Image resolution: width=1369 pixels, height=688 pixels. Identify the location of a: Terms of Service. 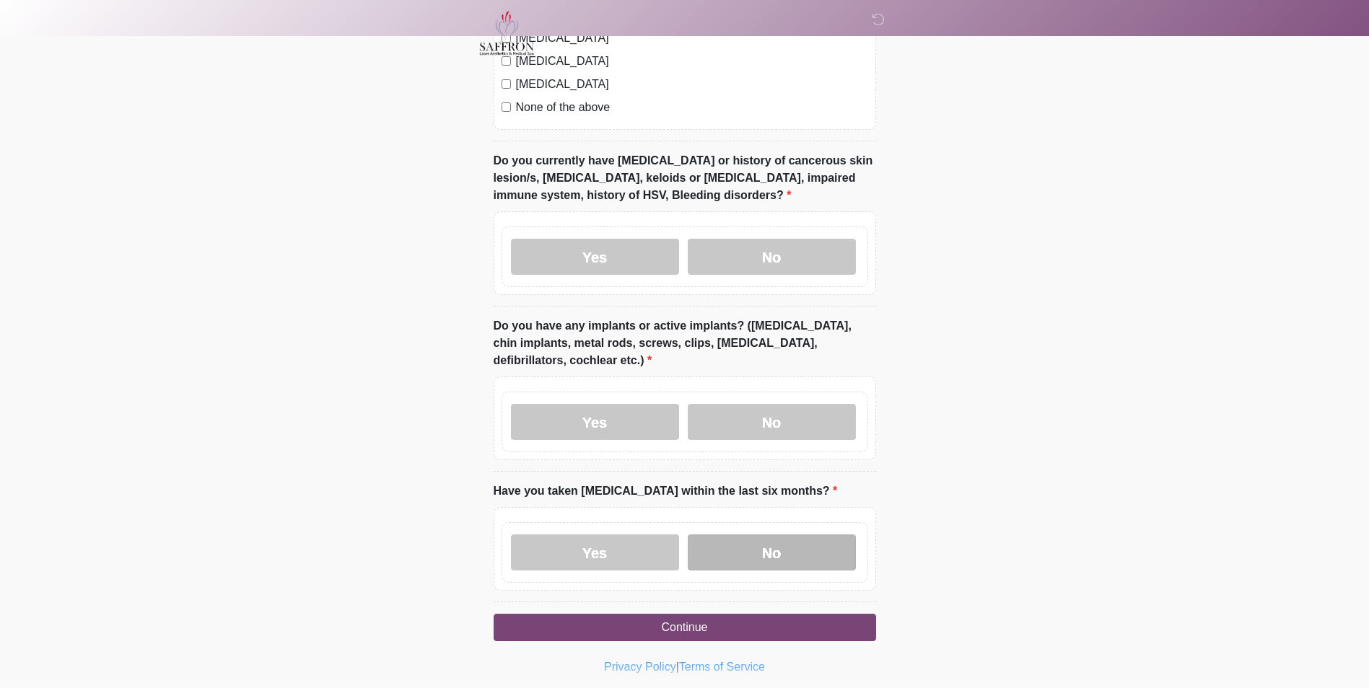
(722, 667).